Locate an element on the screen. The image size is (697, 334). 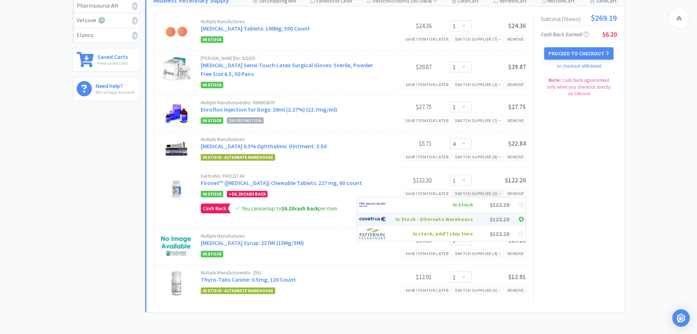
img: 77fca1acd8b6420a9015268ca798ef17_1.png is located at coordinates (373, 219).